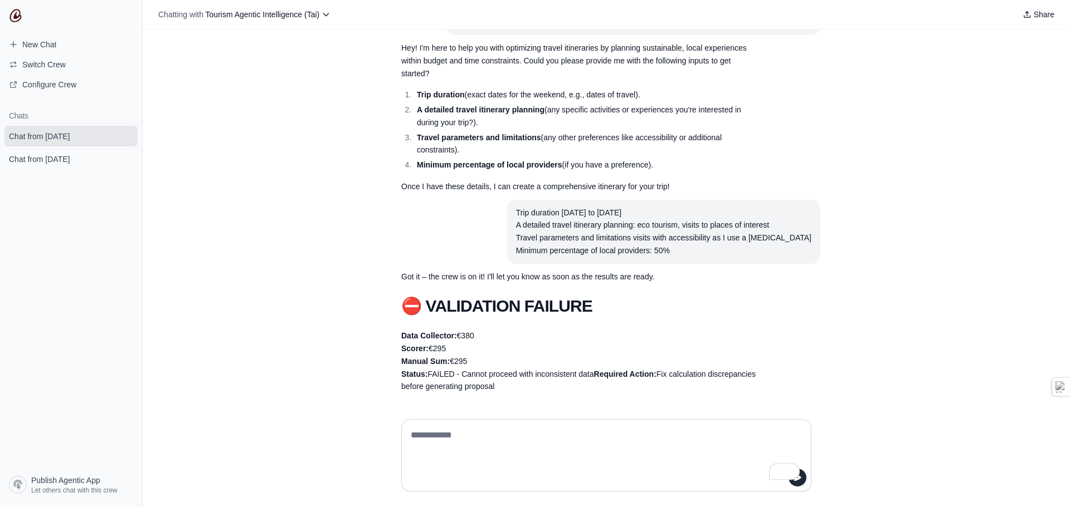 This screenshot has height=507, width=1070. What do you see at coordinates (74, 491) in the screenshot?
I see `span: Let others chat with this crew` at bounding box center [74, 491].